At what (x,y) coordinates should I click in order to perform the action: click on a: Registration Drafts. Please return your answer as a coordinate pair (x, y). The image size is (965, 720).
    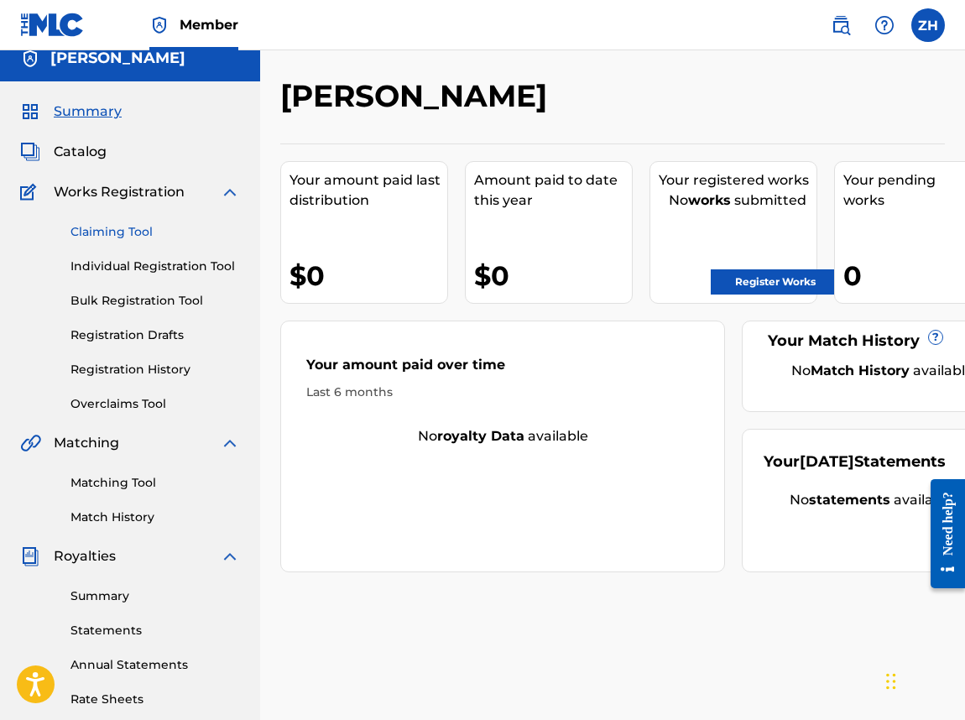
    Looking at the image, I should click on (155, 335).